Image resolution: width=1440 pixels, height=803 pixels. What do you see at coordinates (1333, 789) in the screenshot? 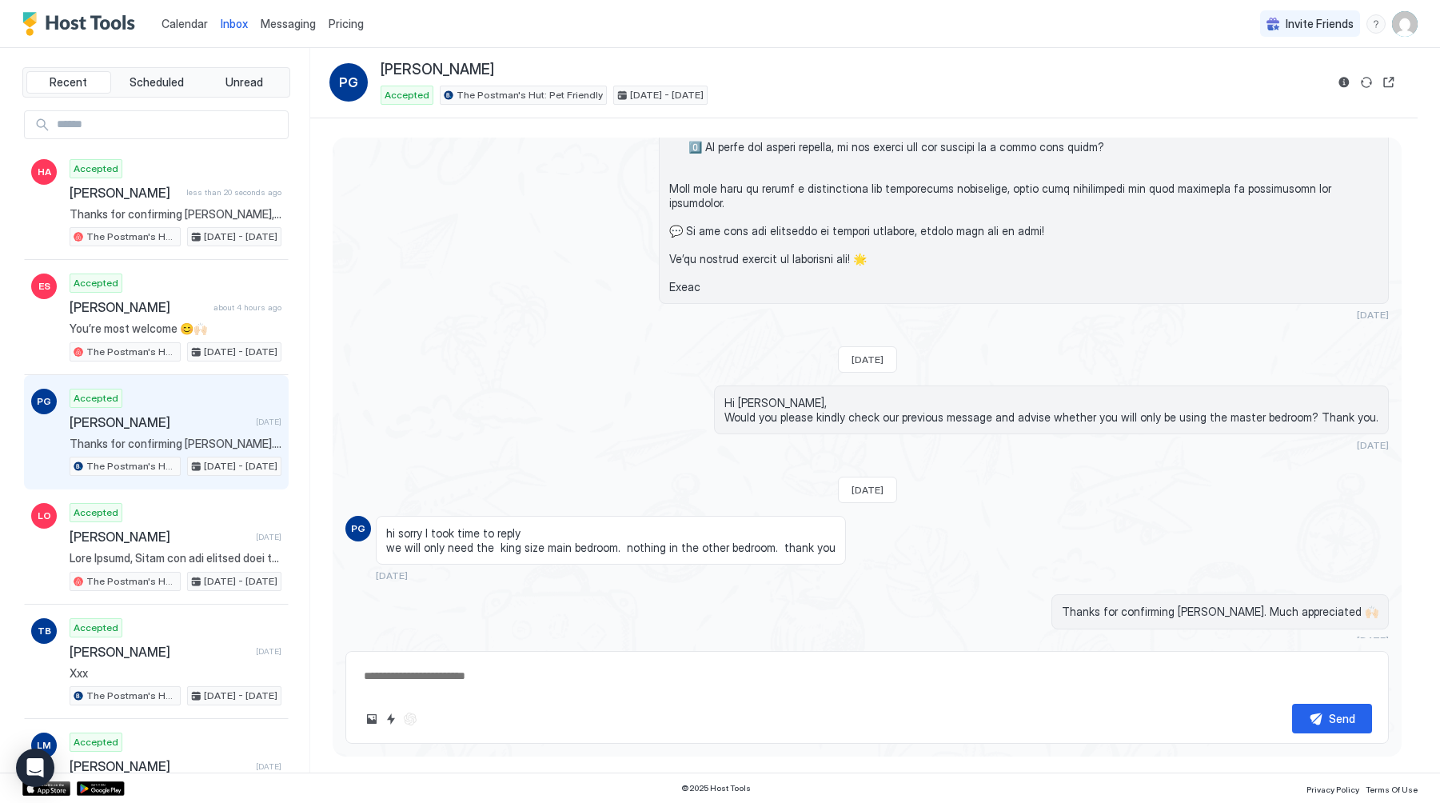
I see `span: Privacy Policy` at bounding box center [1333, 789].